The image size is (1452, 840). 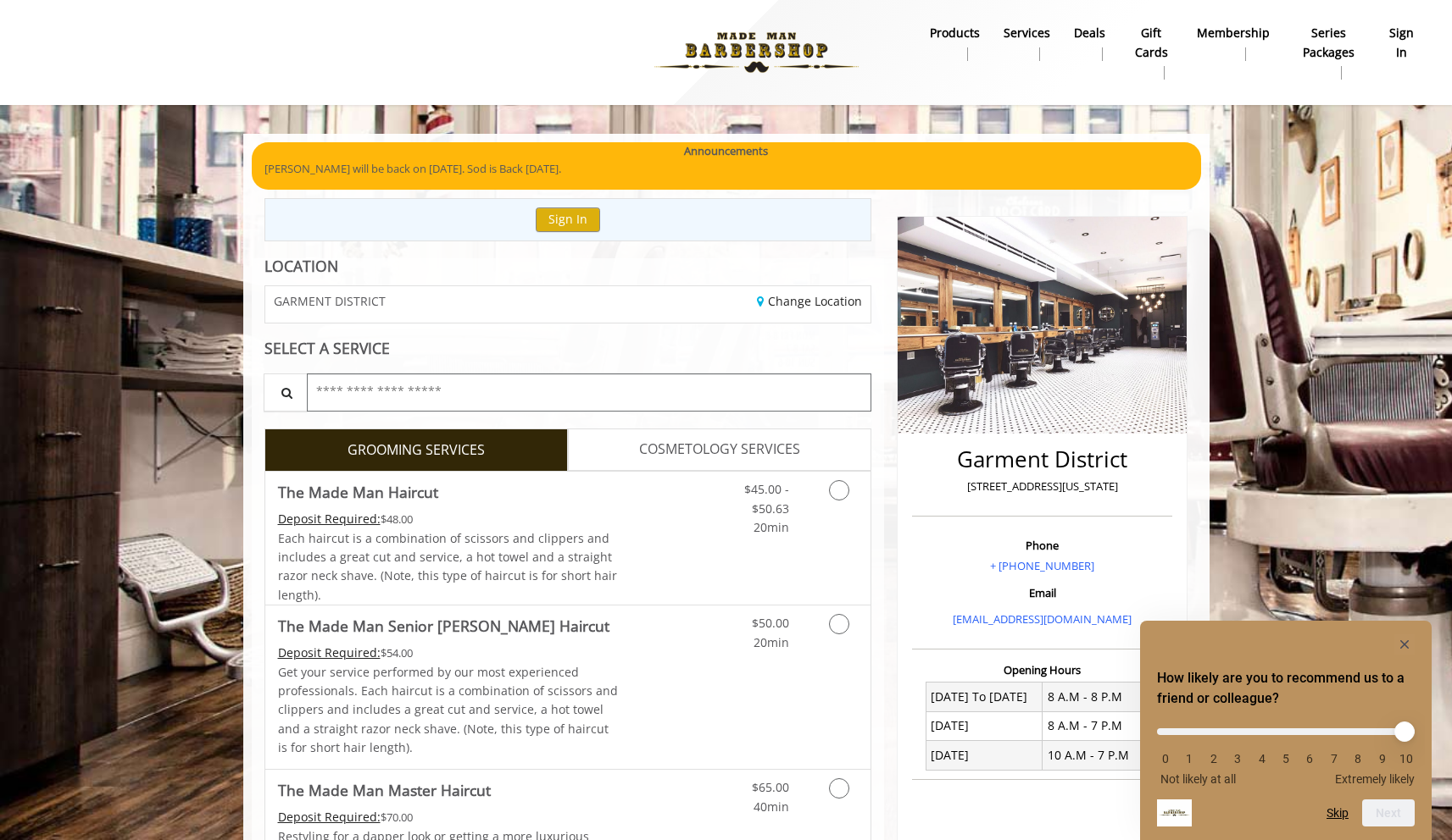 I want to click on h2: Garment District, so click(x=1042, y=459).